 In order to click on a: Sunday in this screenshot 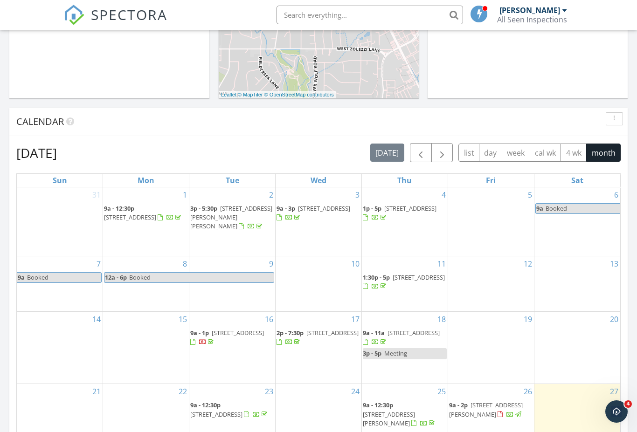, I will do `click(60, 180)`.